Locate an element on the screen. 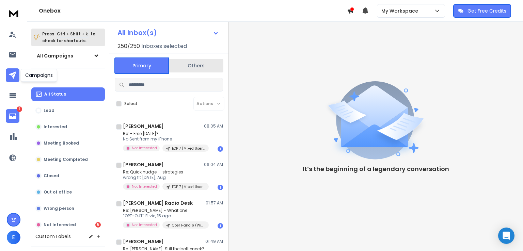  button: Interested is located at coordinates (68, 127).